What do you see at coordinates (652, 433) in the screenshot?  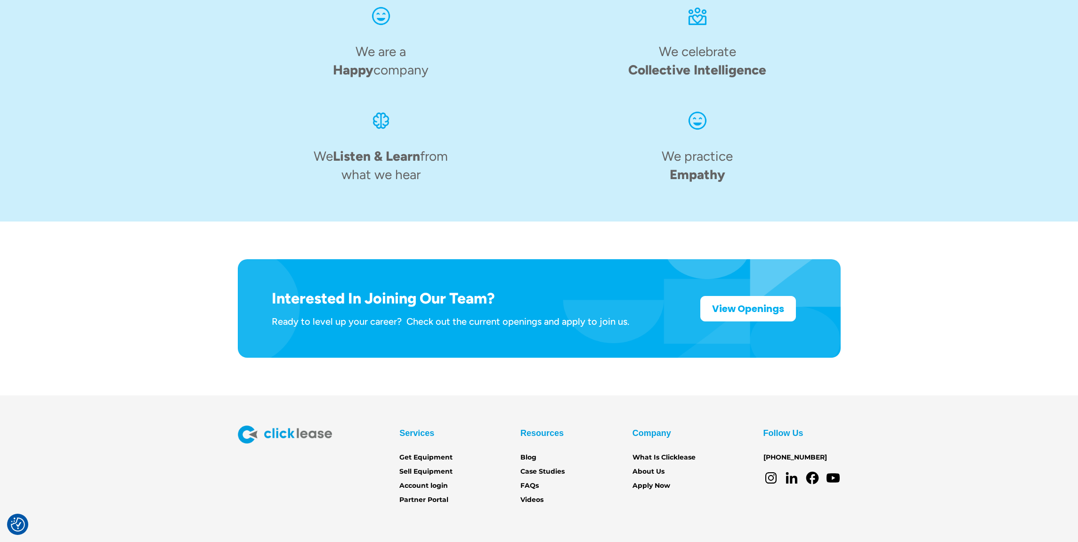 I see `div: Company` at bounding box center [652, 433].